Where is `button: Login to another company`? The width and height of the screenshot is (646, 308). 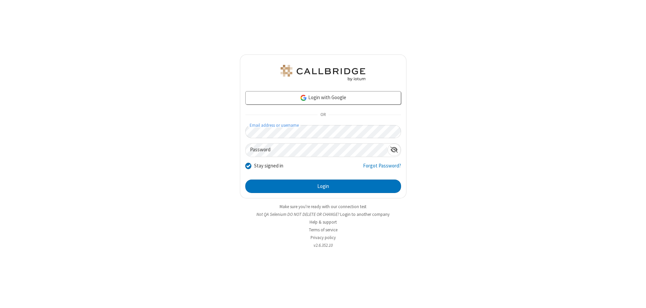 button: Login to another company is located at coordinates (365, 214).